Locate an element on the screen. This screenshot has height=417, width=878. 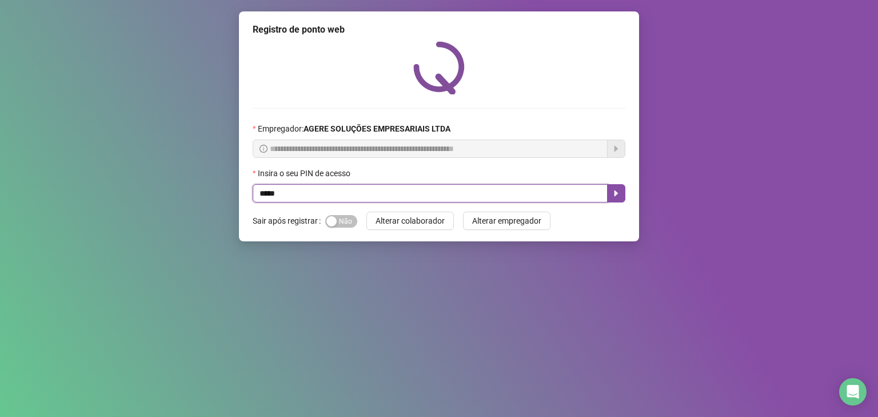
span: info-circle is located at coordinates (264, 149).